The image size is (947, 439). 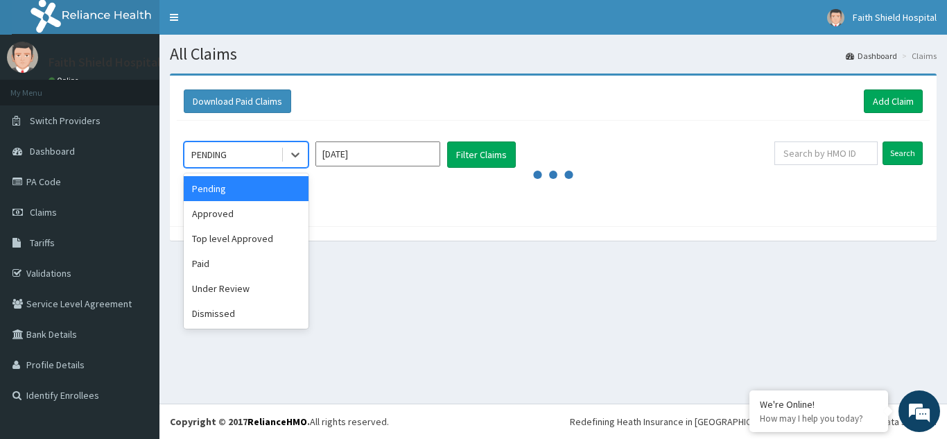 What do you see at coordinates (246, 188) in the screenshot?
I see `div: Pending` at bounding box center [246, 188].